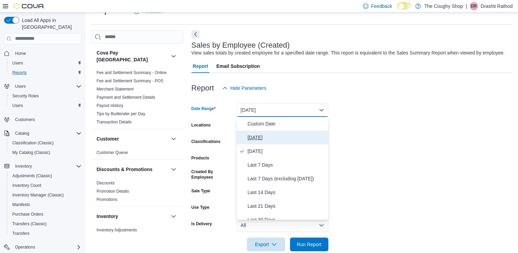 The width and height of the screenshot is (518, 253). I want to click on a: Transfers, so click(21, 233).